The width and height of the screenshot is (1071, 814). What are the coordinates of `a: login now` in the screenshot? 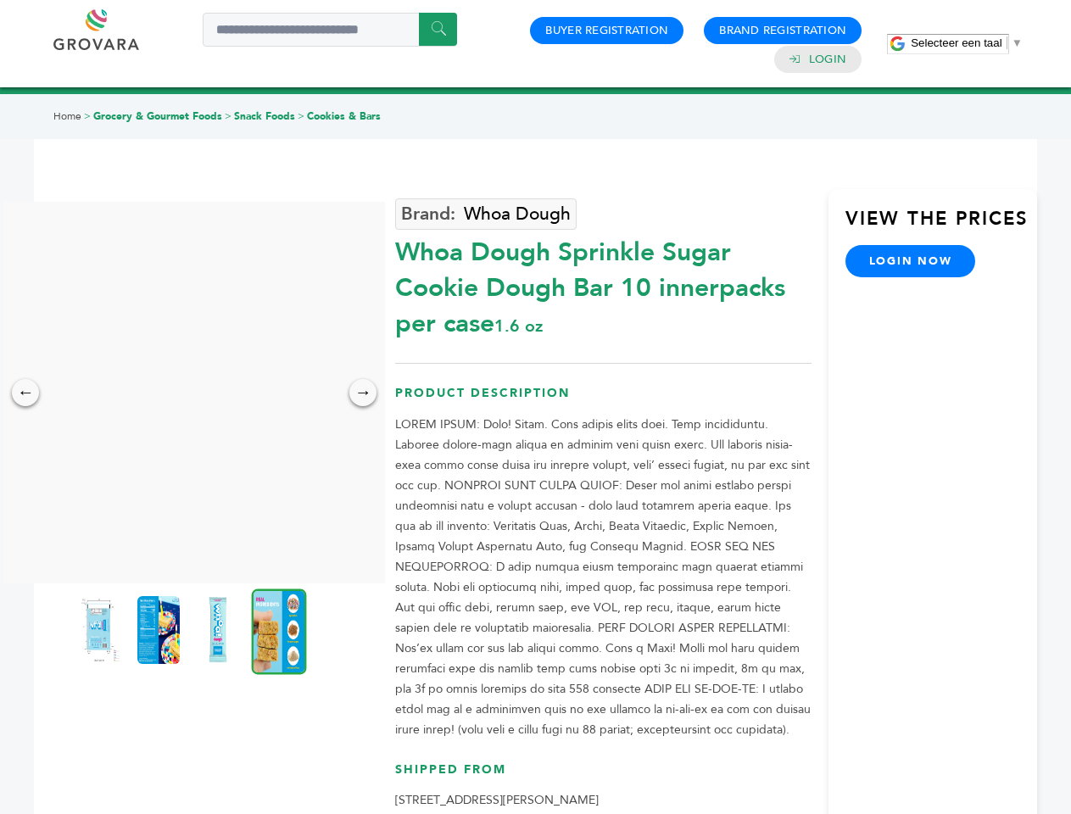 It's located at (911, 261).